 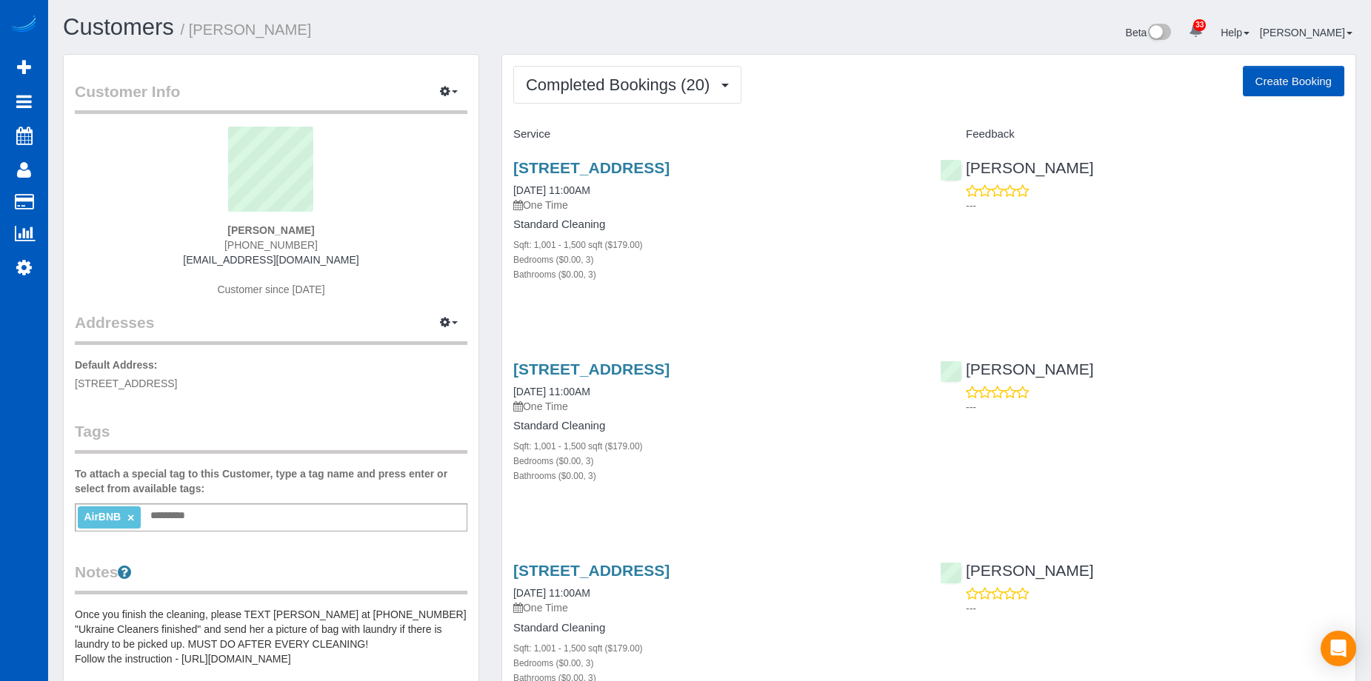 What do you see at coordinates (621, 84) in the screenshot?
I see `span: Completed Bookings (20)` at bounding box center [621, 84].